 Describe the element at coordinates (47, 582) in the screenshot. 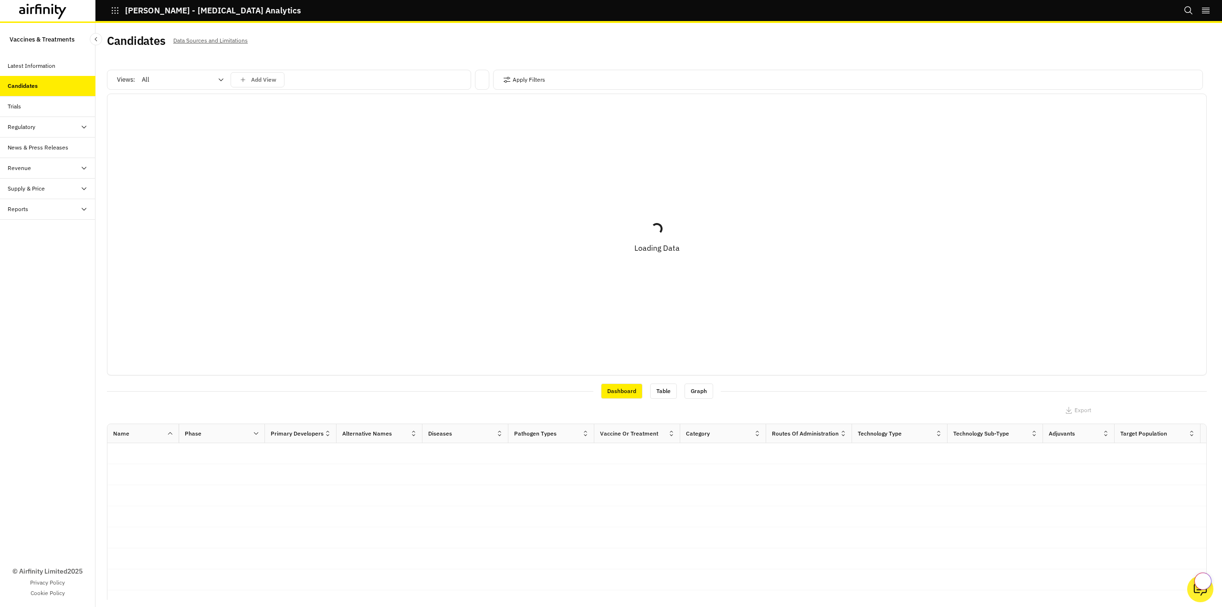

I see `a: Privacy Policy` at that location.